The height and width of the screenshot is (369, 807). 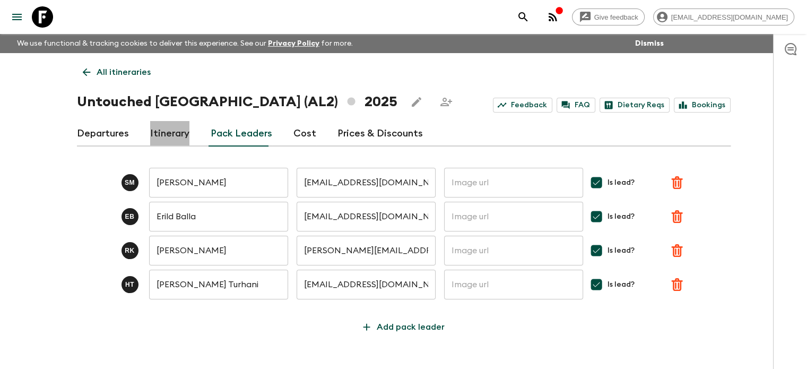 What do you see at coordinates (130, 216) in the screenshot?
I see `p: E B` at bounding box center [130, 216].